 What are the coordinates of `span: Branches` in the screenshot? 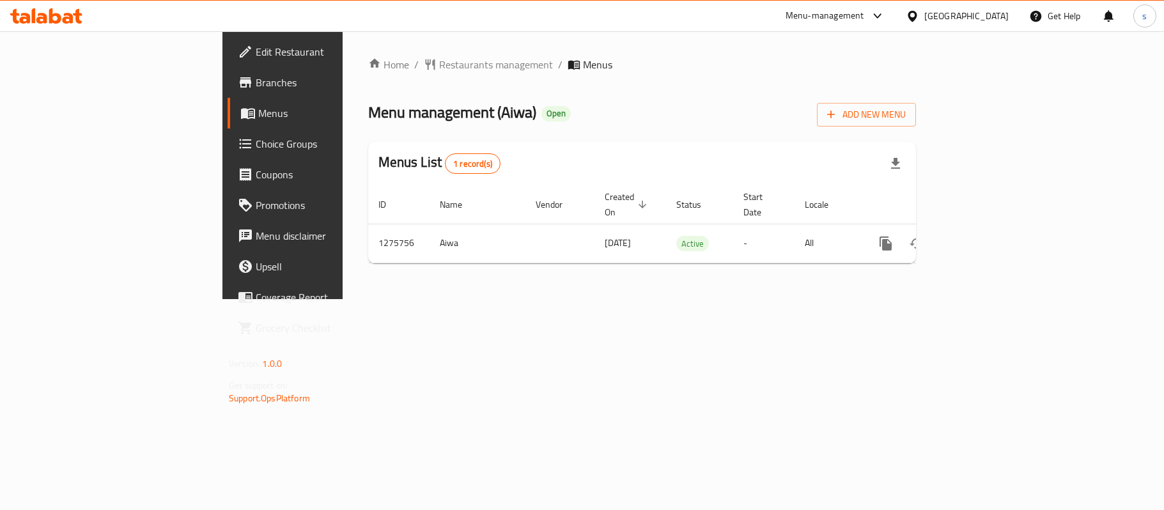 It's located at (331, 82).